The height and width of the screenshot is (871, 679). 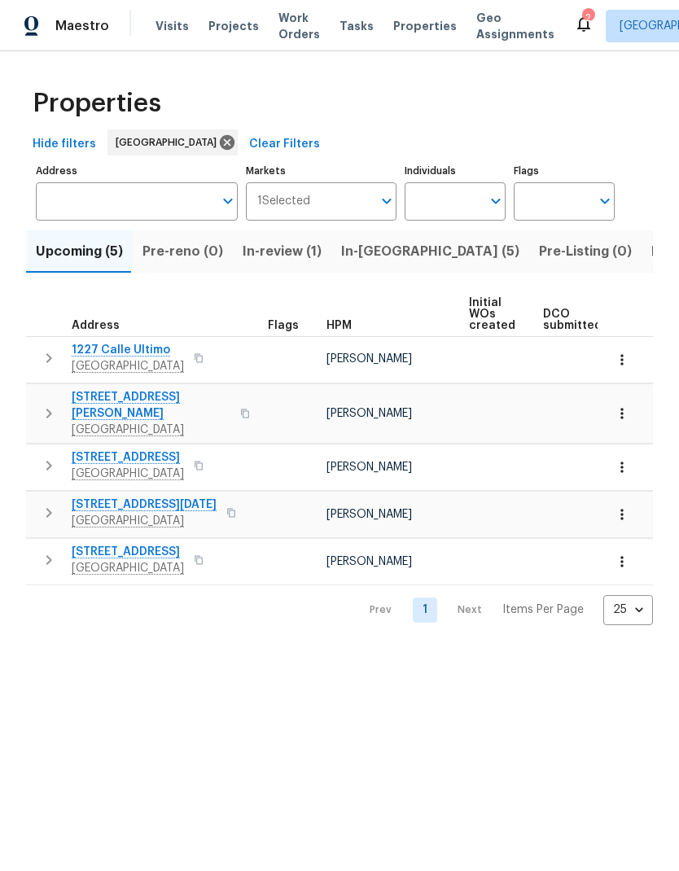 What do you see at coordinates (283, 201) in the screenshot?
I see `span: 1 Selected` at bounding box center [283, 201].